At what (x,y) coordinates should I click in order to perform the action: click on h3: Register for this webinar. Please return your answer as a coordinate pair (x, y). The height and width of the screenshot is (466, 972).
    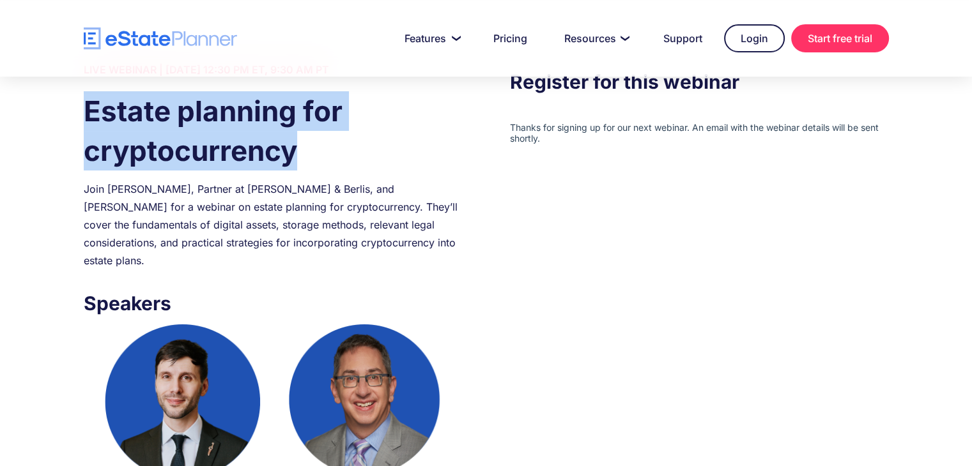
    Looking at the image, I should click on (699, 82).